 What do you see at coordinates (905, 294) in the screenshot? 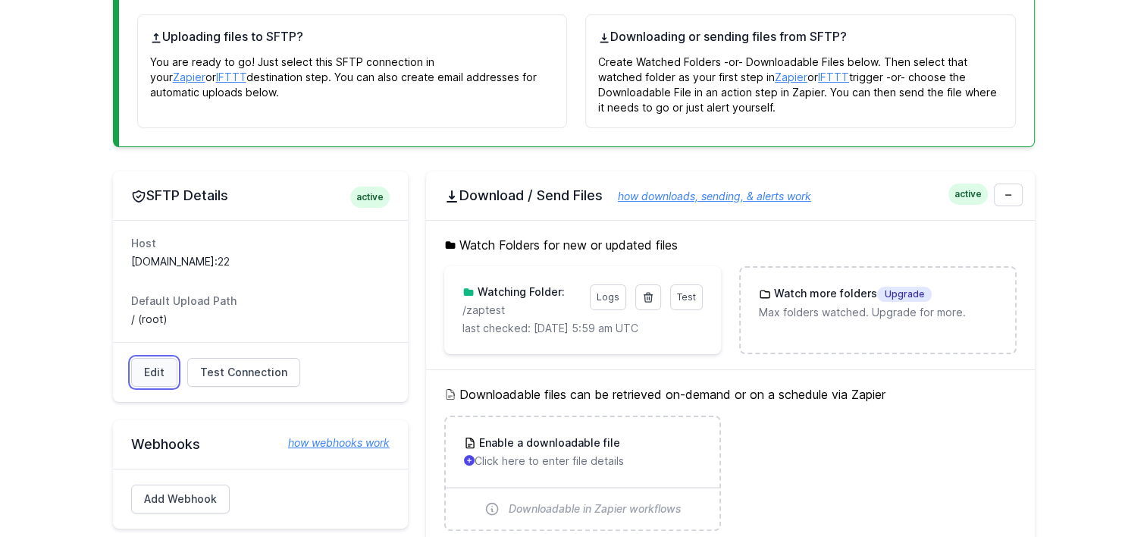
I see `span: Upgrade` at bounding box center [905, 294].